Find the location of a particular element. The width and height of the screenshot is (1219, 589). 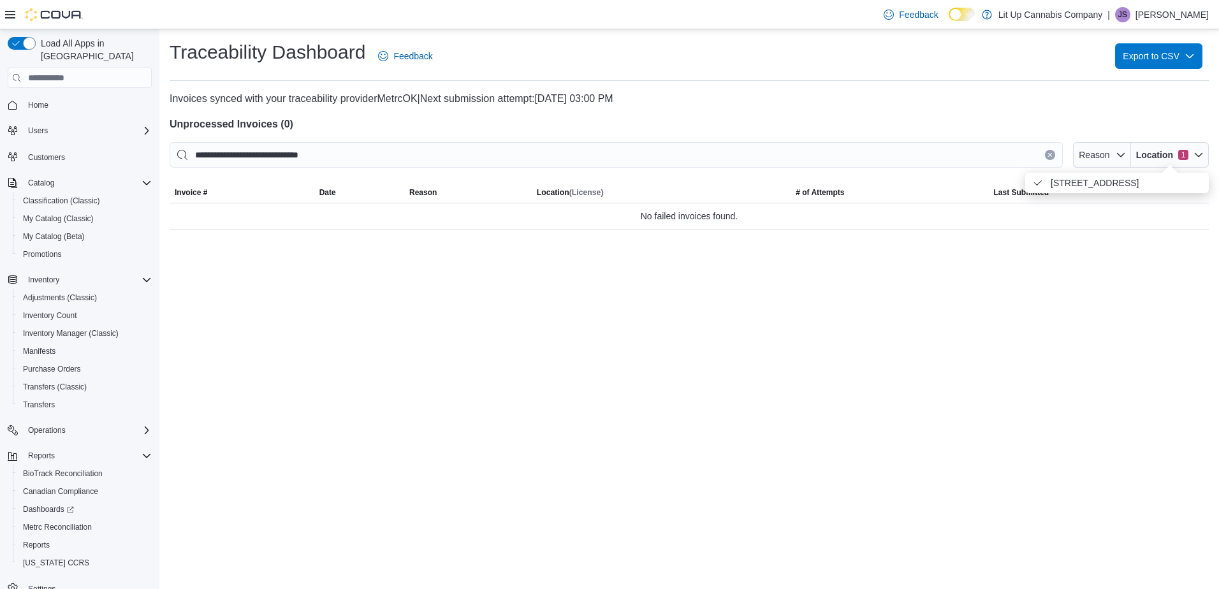

span: Last Submitted is located at coordinates (1021, 193).